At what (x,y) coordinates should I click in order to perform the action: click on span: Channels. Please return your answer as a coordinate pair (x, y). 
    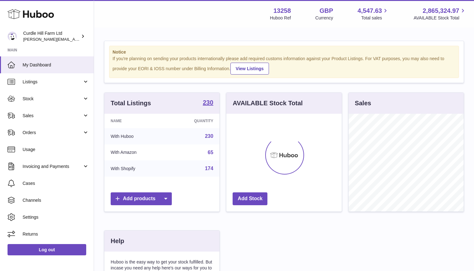
    Looking at the image, I should click on (56, 200).